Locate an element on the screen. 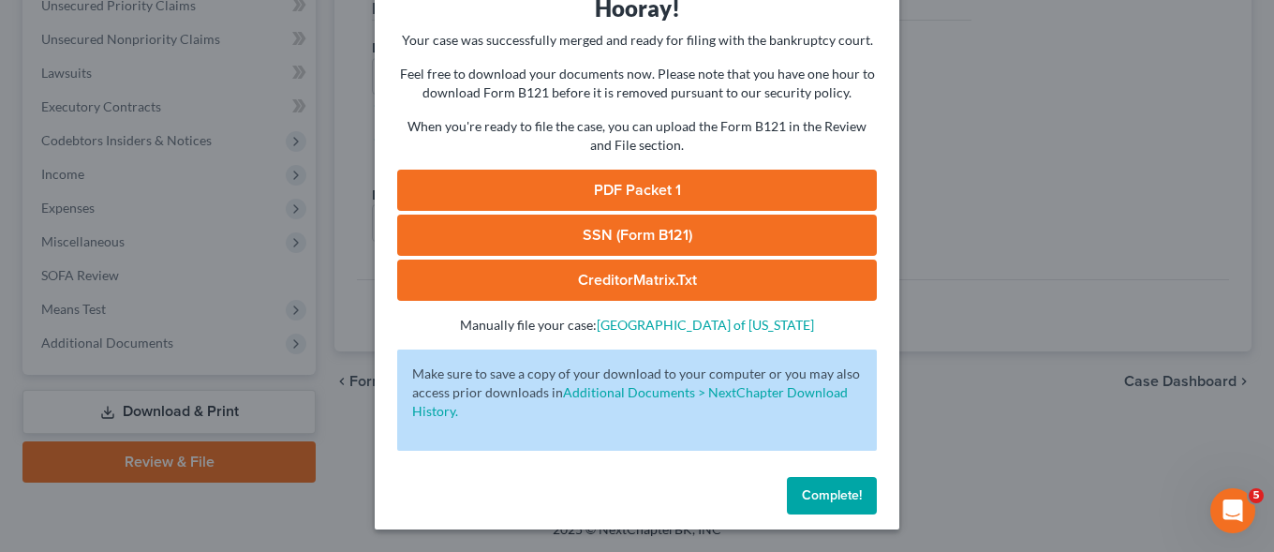 The height and width of the screenshot is (552, 1274). p: Feel free to download your documents now. Please note that you have one hour to download Form B12... is located at coordinates (637, 83).